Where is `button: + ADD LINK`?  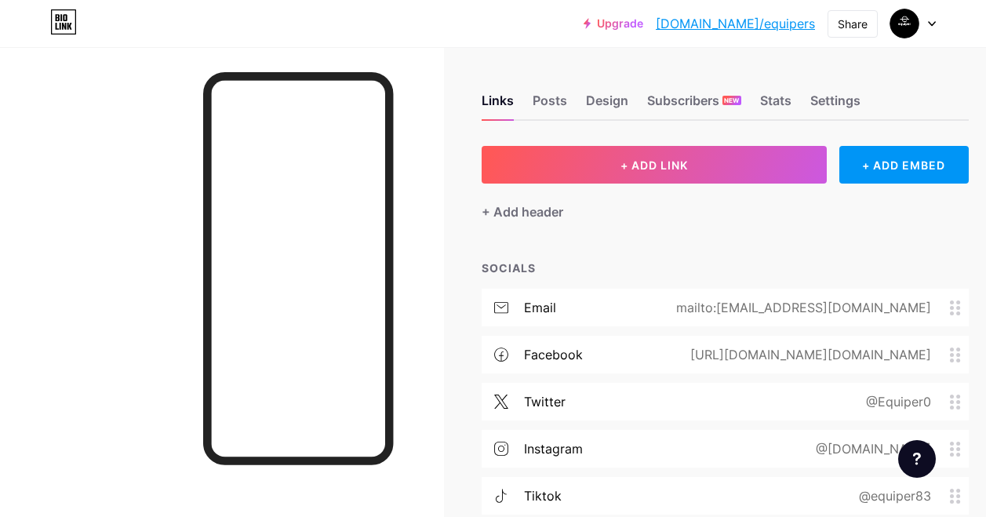
button: + ADD LINK is located at coordinates (654, 165).